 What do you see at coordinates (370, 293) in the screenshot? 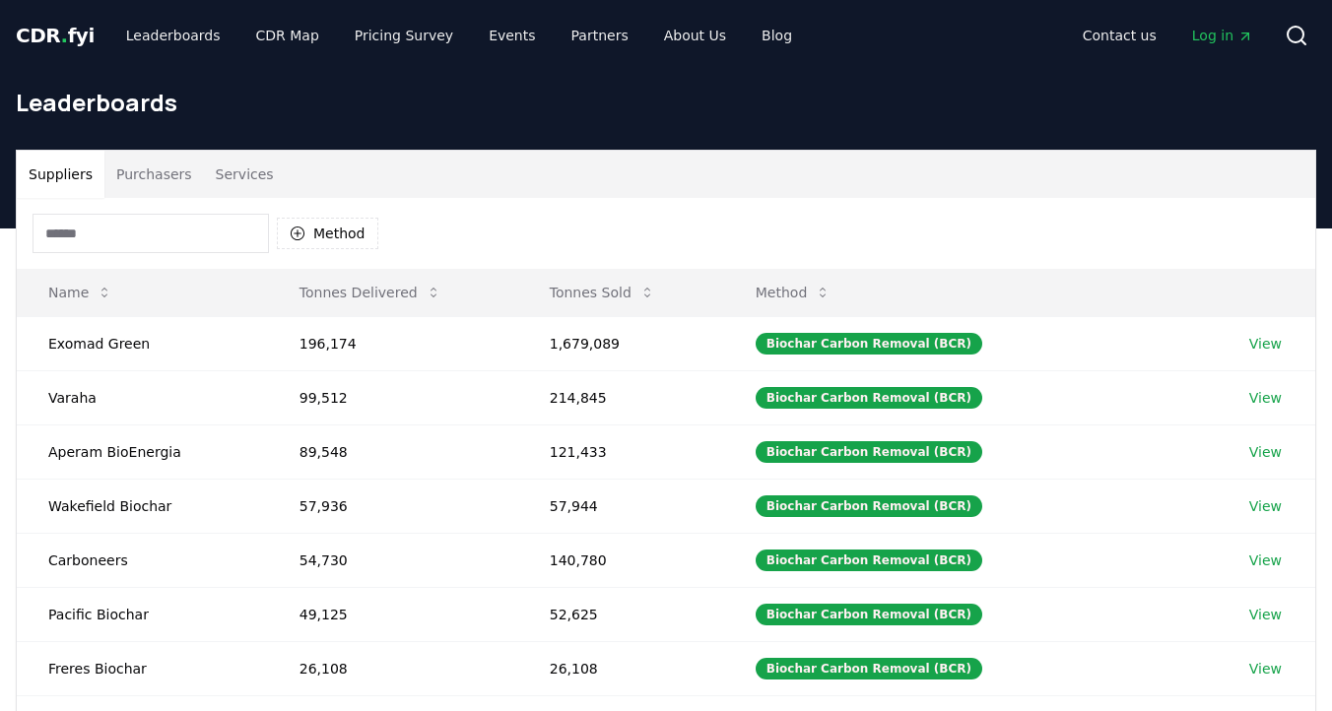
I see `button: Tonnes Delivered` at bounding box center [370, 293].